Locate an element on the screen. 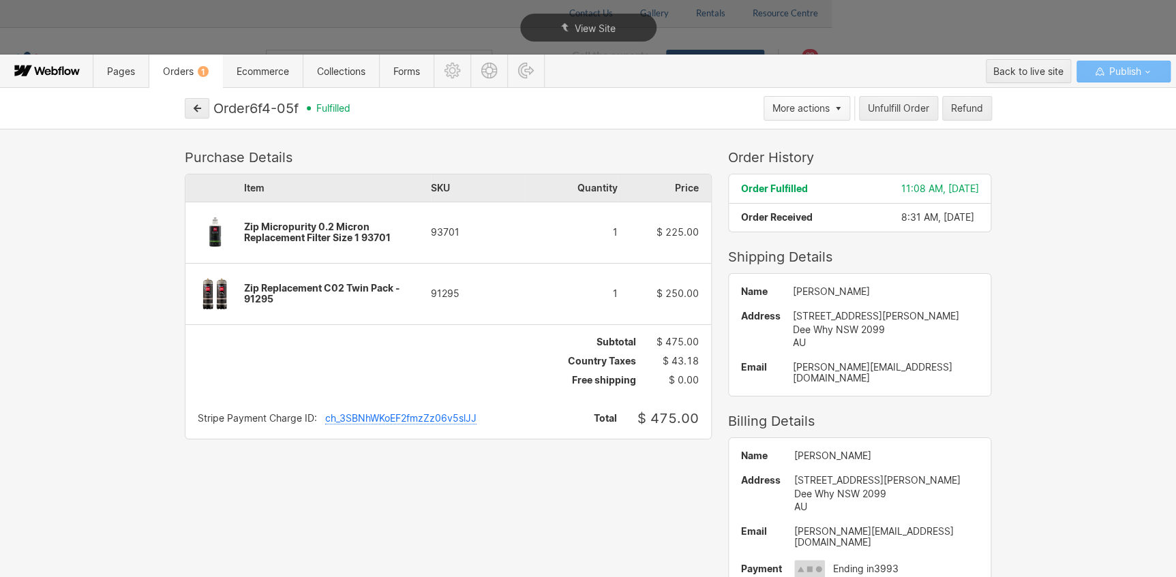  span: Pages is located at coordinates (121, 71).